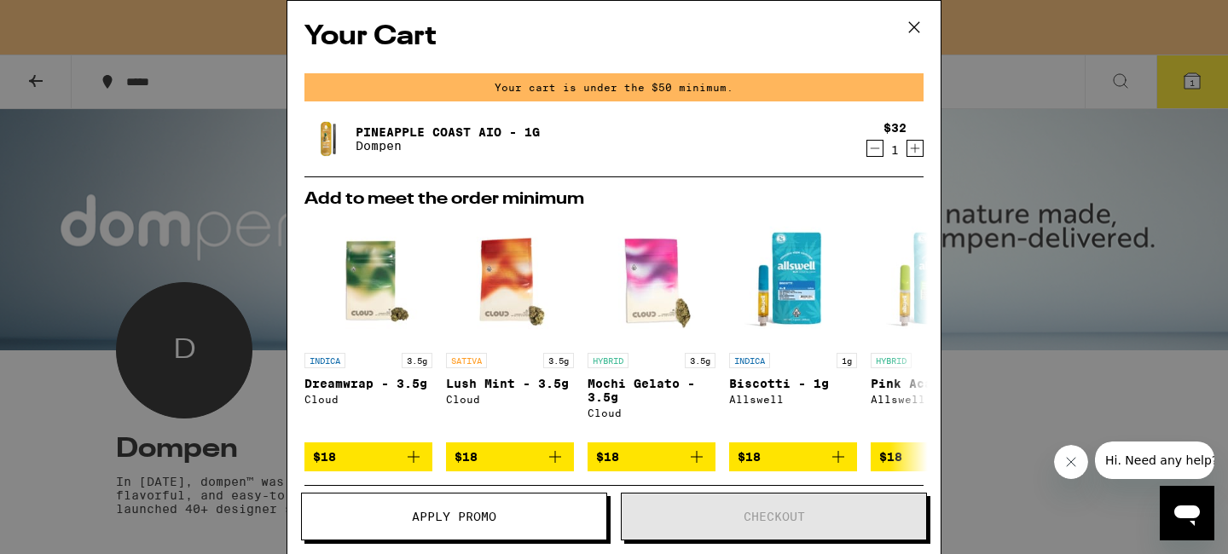 This screenshot has height=554, width=1228. What do you see at coordinates (67, 19) in the screenshot?
I see `span: Hi. Need any help?` at bounding box center [67, 19].